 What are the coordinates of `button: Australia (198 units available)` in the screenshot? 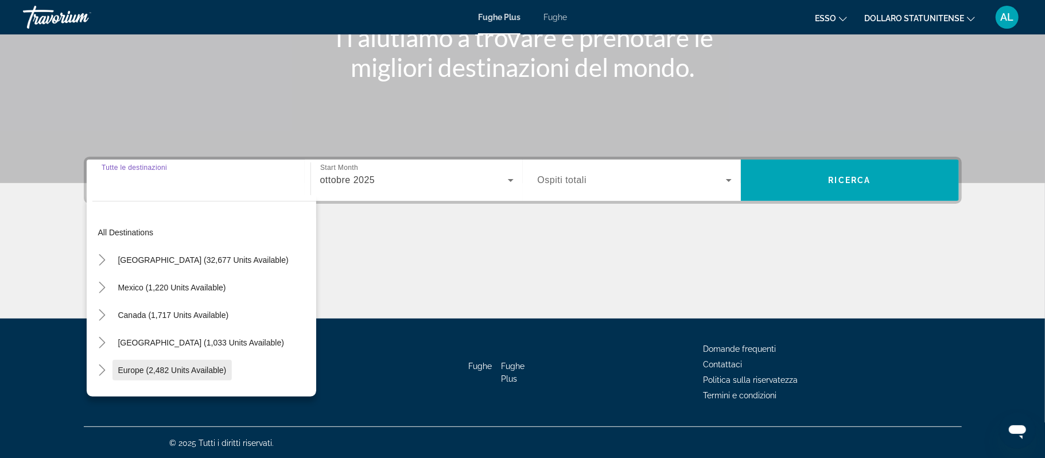 It's located at (172, 398).